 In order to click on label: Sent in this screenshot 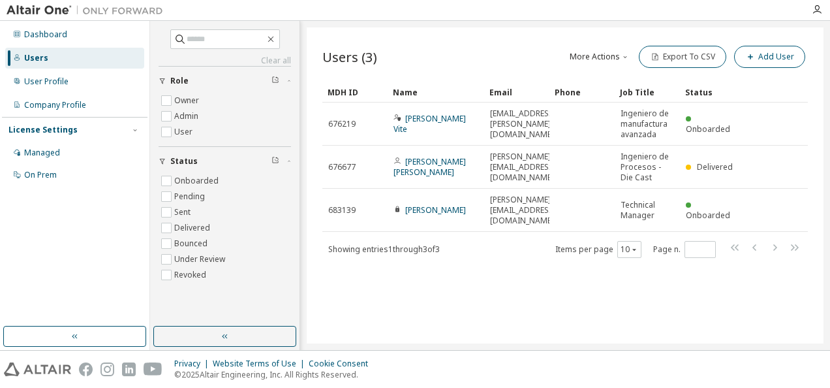, I will do `click(183, 212)`.